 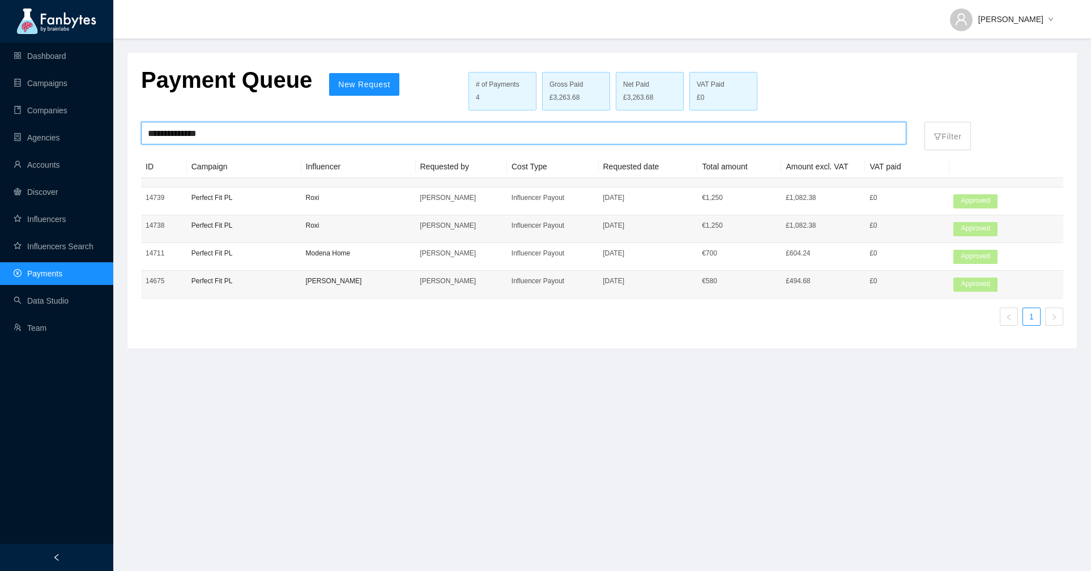 I want to click on th: Total amount, so click(x=739, y=166).